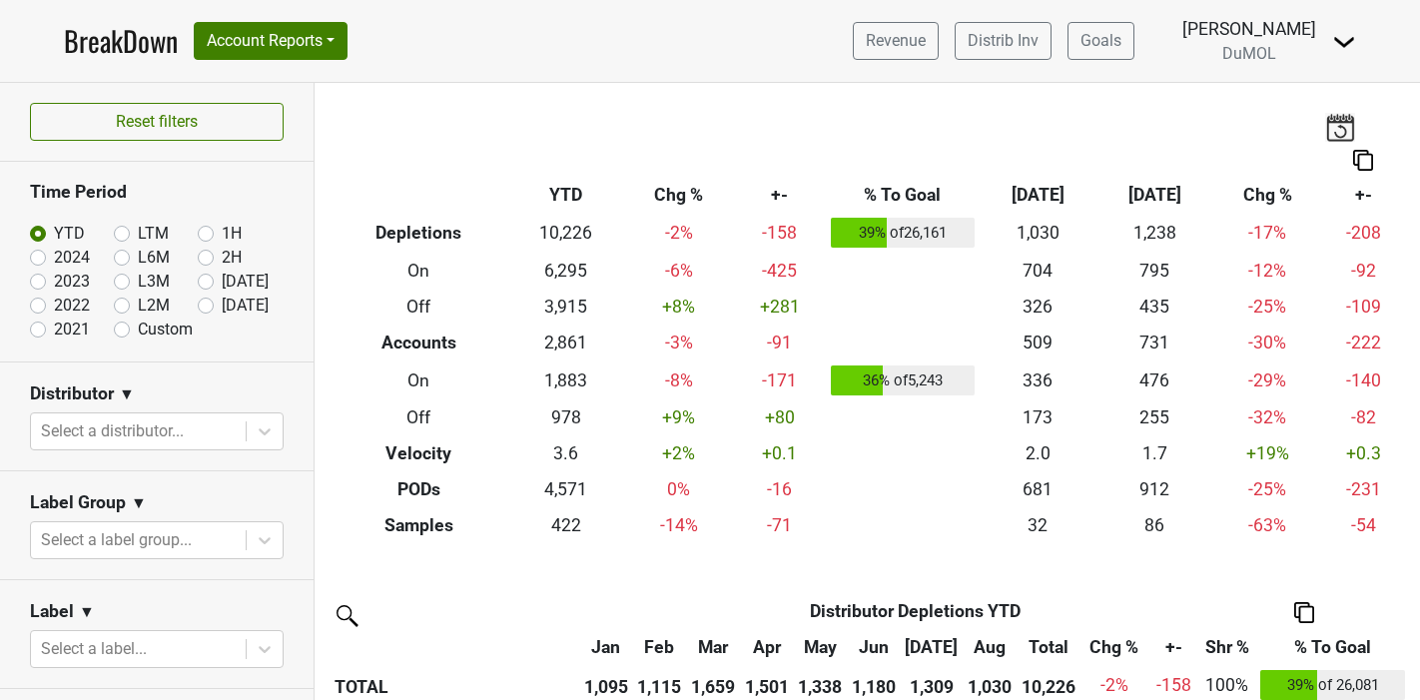 Image resolution: width=1420 pixels, height=700 pixels. Describe the element at coordinates (72, 330) in the screenshot. I see `label: 2021` at that location.